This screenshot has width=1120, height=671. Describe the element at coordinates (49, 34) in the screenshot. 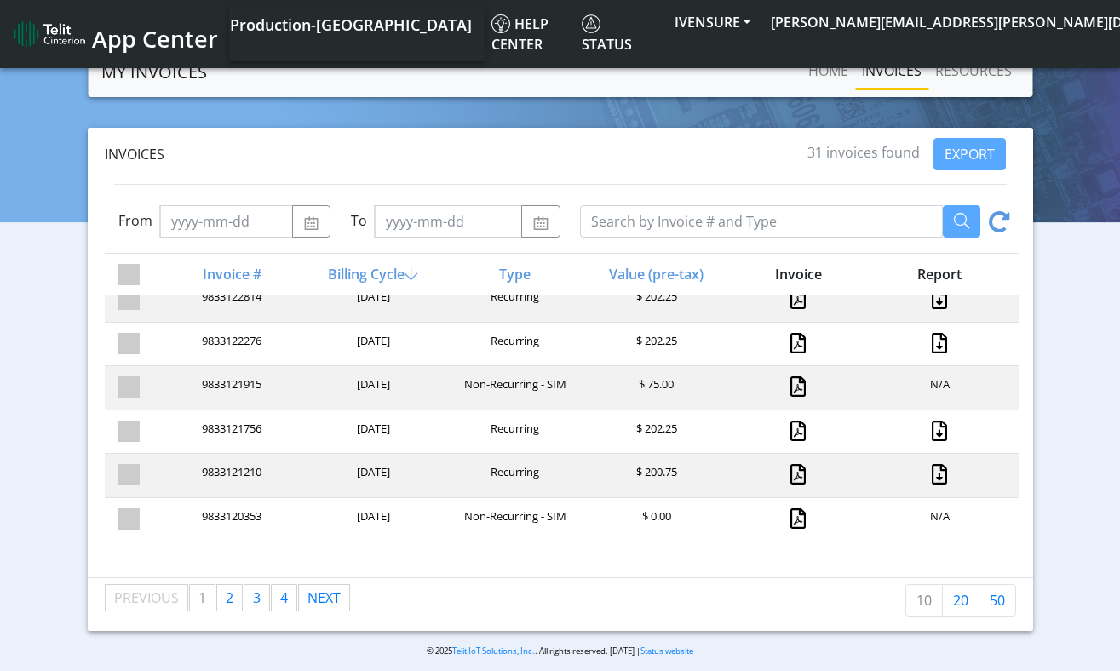

I see `img: logo-telit-cinterion-gw-new.png` at that location.